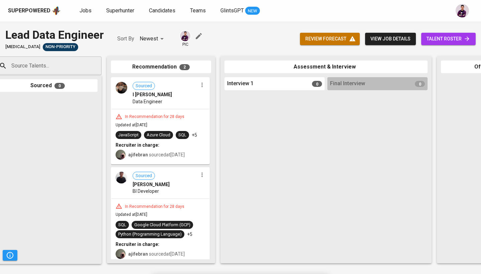 This screenshot has height=274, width=481. Describe the element at coordinates (391, 39) in the screenshot. I see `button: view job details` at that location.